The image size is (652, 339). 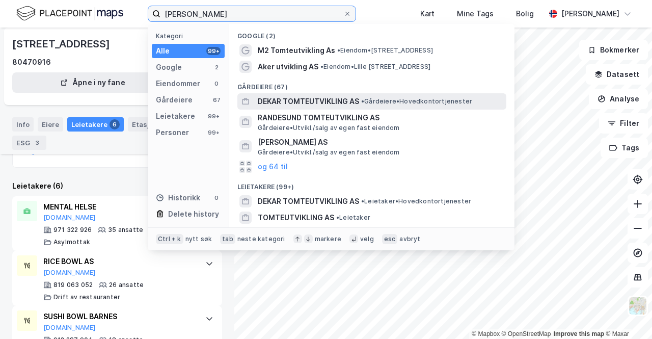 What do you see at coordinates (288, 67) in the screenshot?
I see `span: Aker utvikling AS` at bounding box center [288, 67].